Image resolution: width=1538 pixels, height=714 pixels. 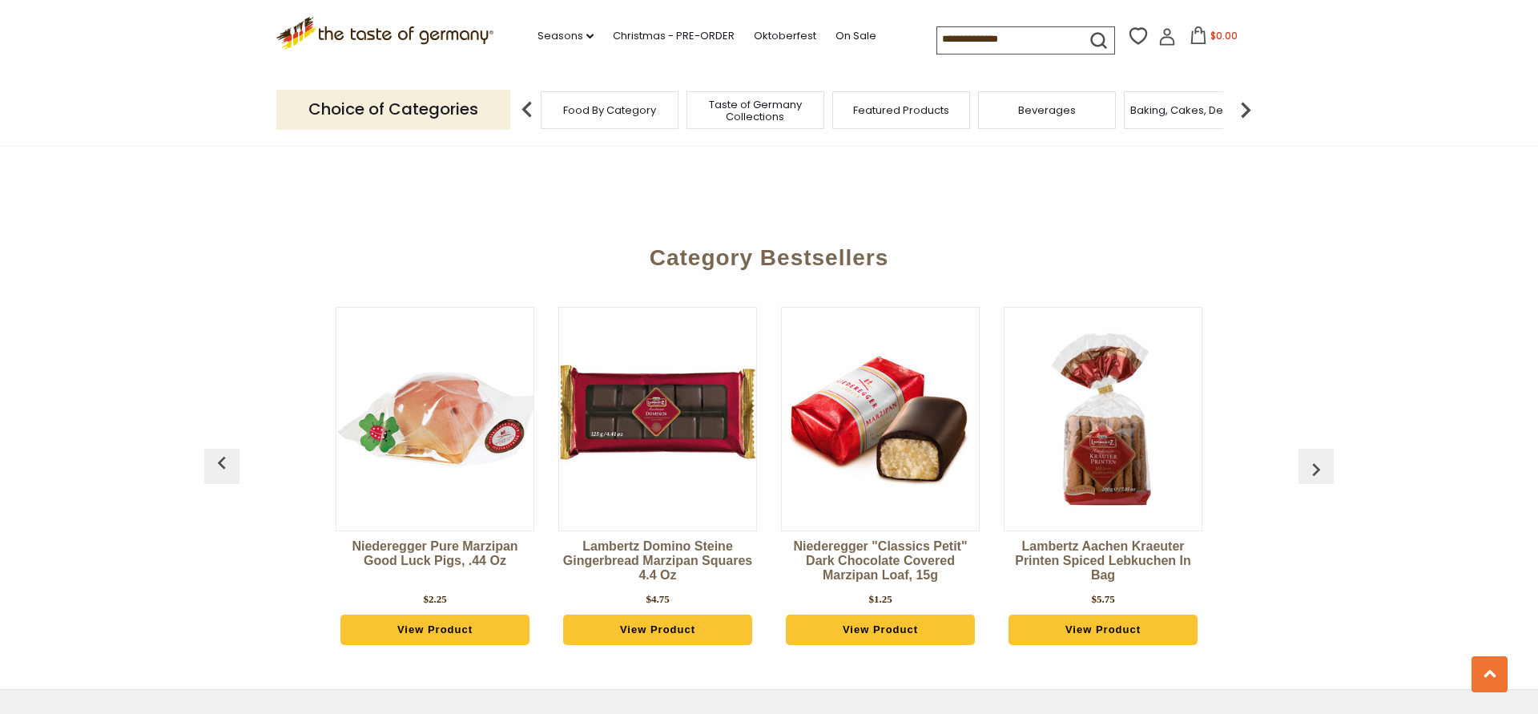 What do you see at coordinates (434, 599) in the screenshot?
I see `div: $2.25` at bounding box center [434, 599].